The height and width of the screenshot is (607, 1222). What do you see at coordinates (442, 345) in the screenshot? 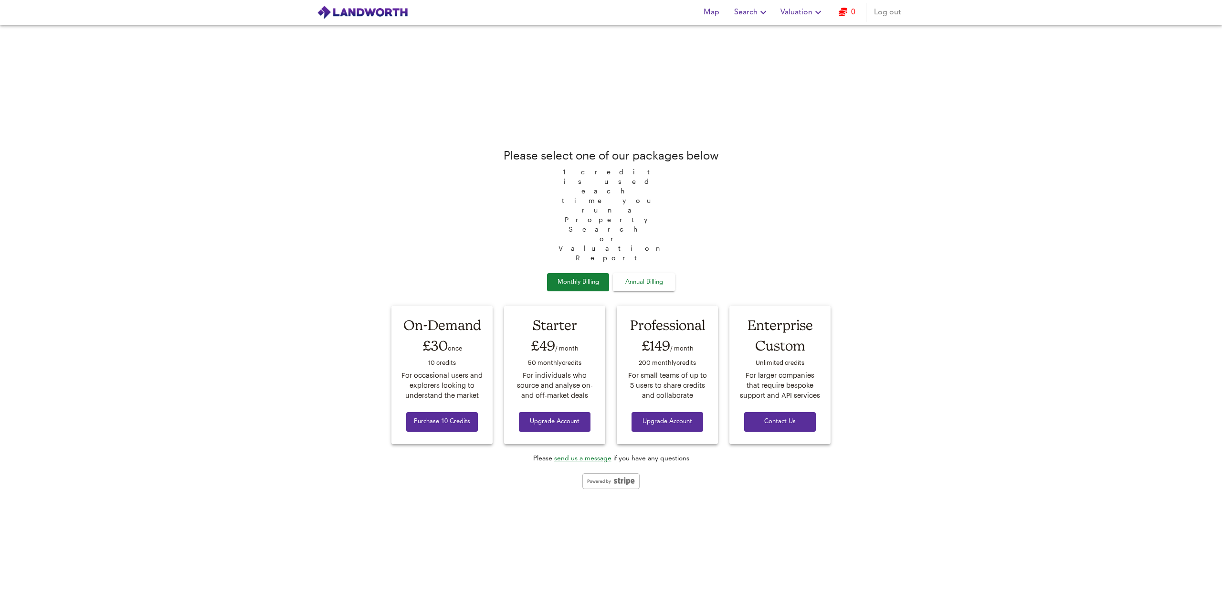
I see `div: £30` at bounding box center [442, 345].